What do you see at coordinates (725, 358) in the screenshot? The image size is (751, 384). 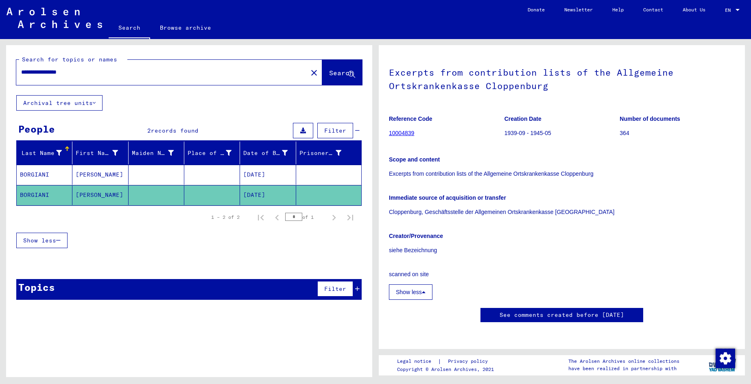 I see `div: Change consent` at bounding box center [725, 358].